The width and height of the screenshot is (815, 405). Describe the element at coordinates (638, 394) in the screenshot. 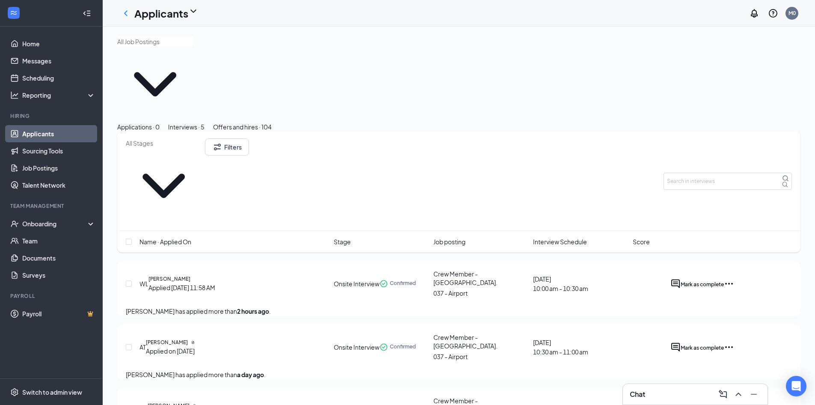

I see `h3: Chat` at that location.